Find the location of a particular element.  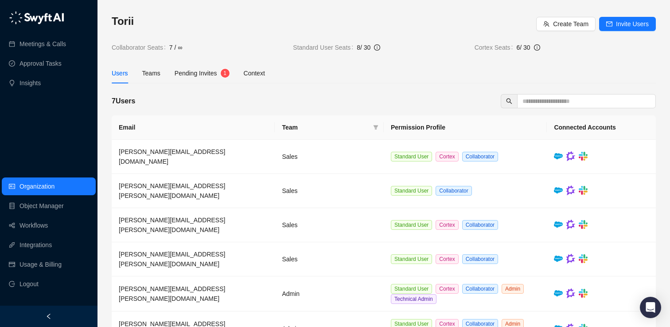

span: logout is located at coordinates (12, 284).